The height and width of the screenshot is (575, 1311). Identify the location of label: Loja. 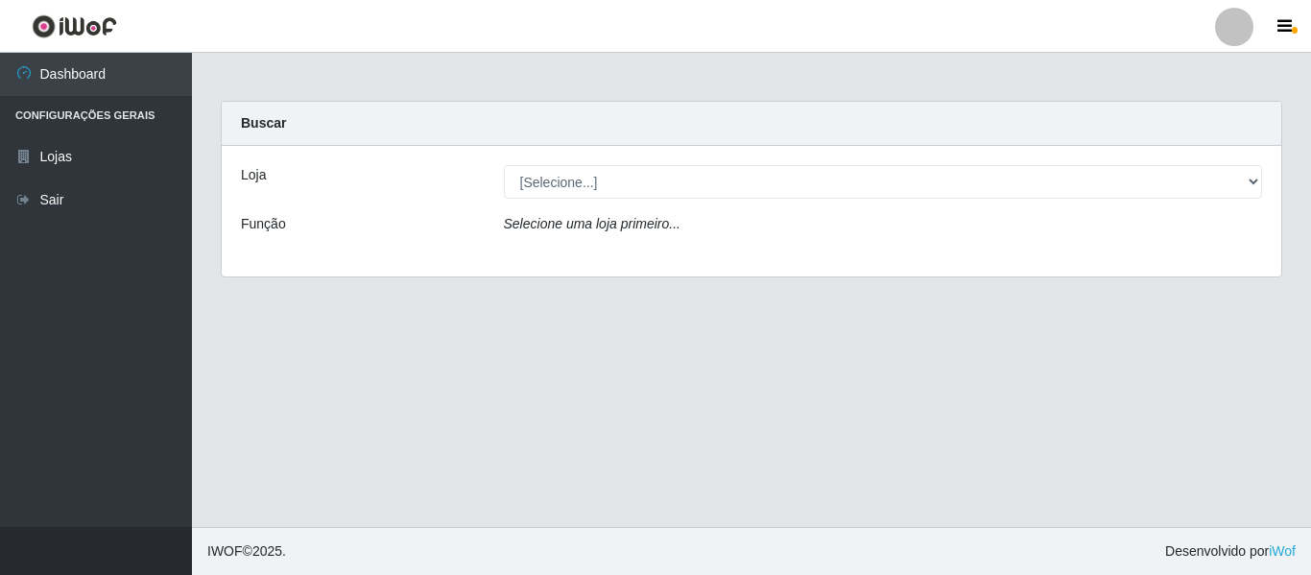
(253, 175).